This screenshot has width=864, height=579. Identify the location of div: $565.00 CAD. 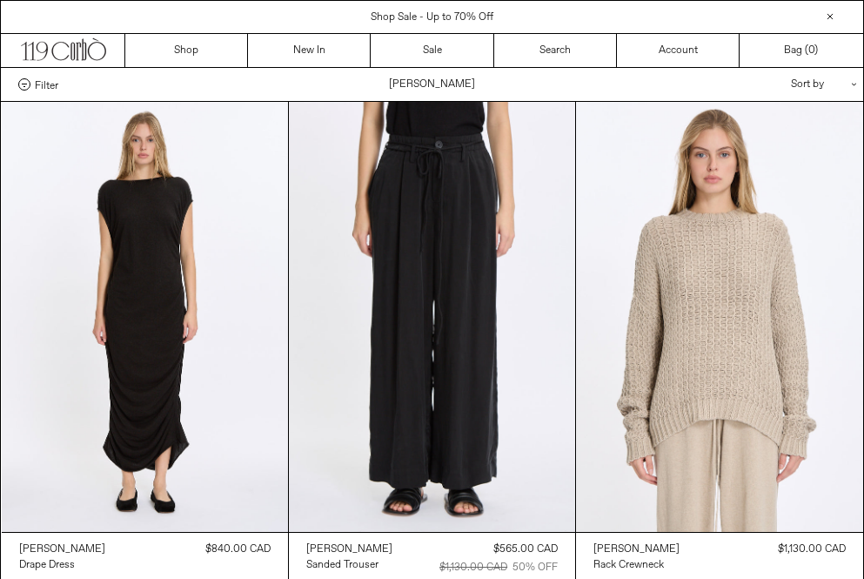
(526, 549).